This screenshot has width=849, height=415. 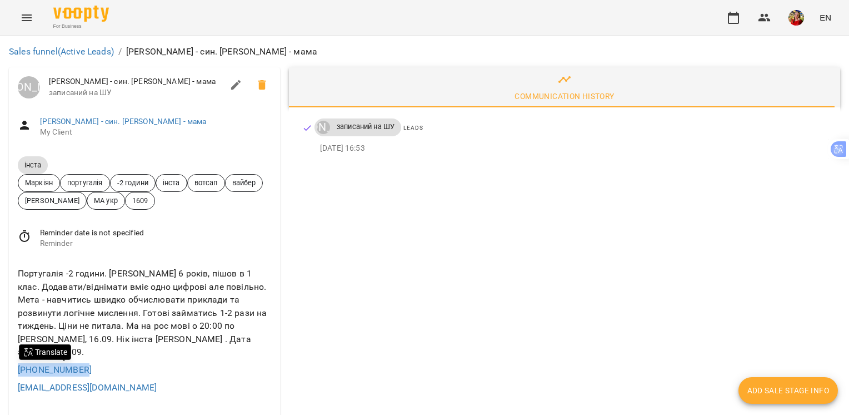 I want to click on button: EN, so click(x=826, y=17).